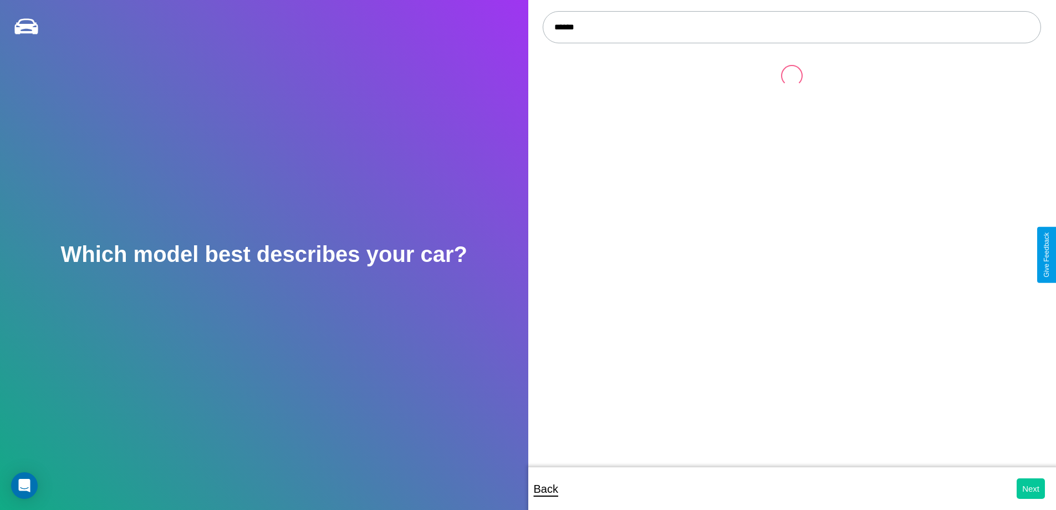  Describe the element at coordinates (1031, 488) in the screenshot. I see `button: Next` at that location.